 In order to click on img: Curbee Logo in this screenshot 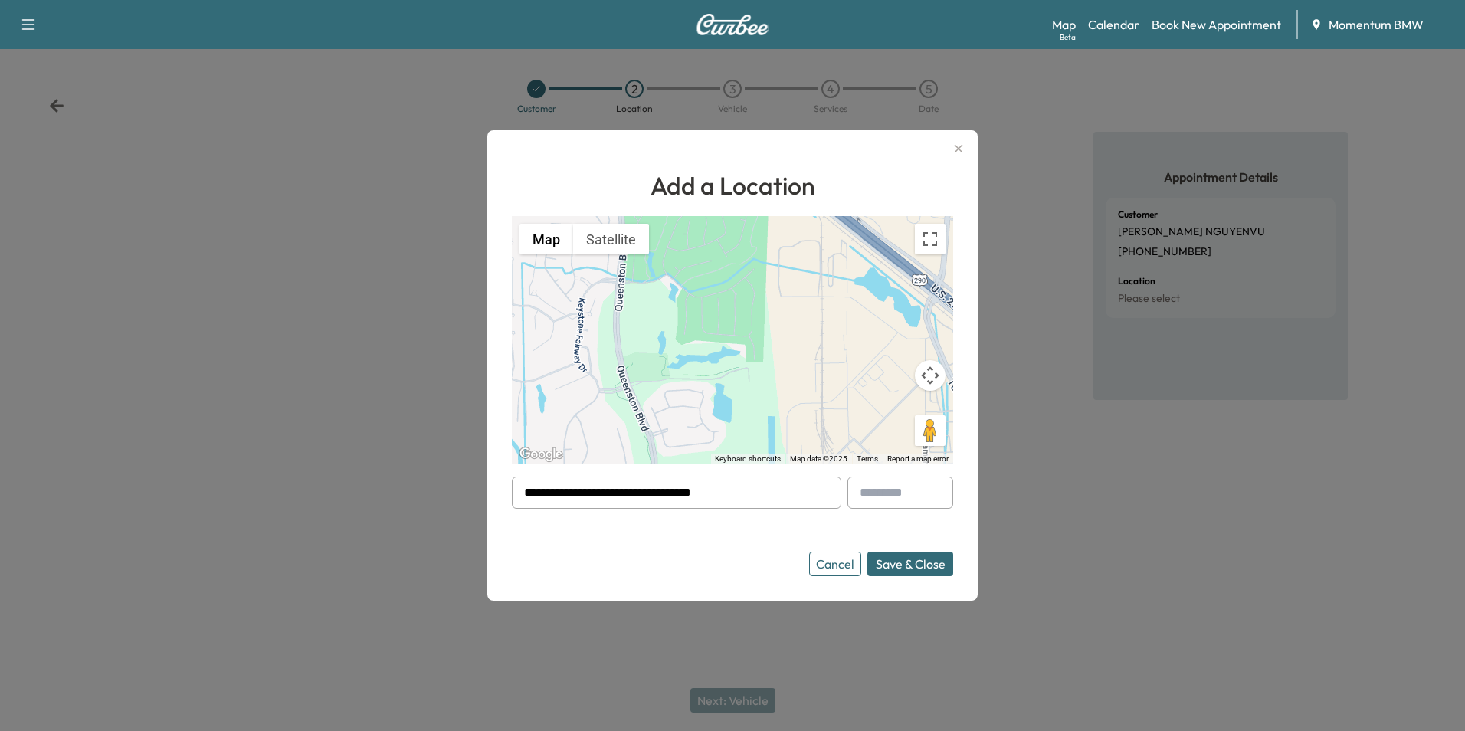, I will do `click(733, 25)`.